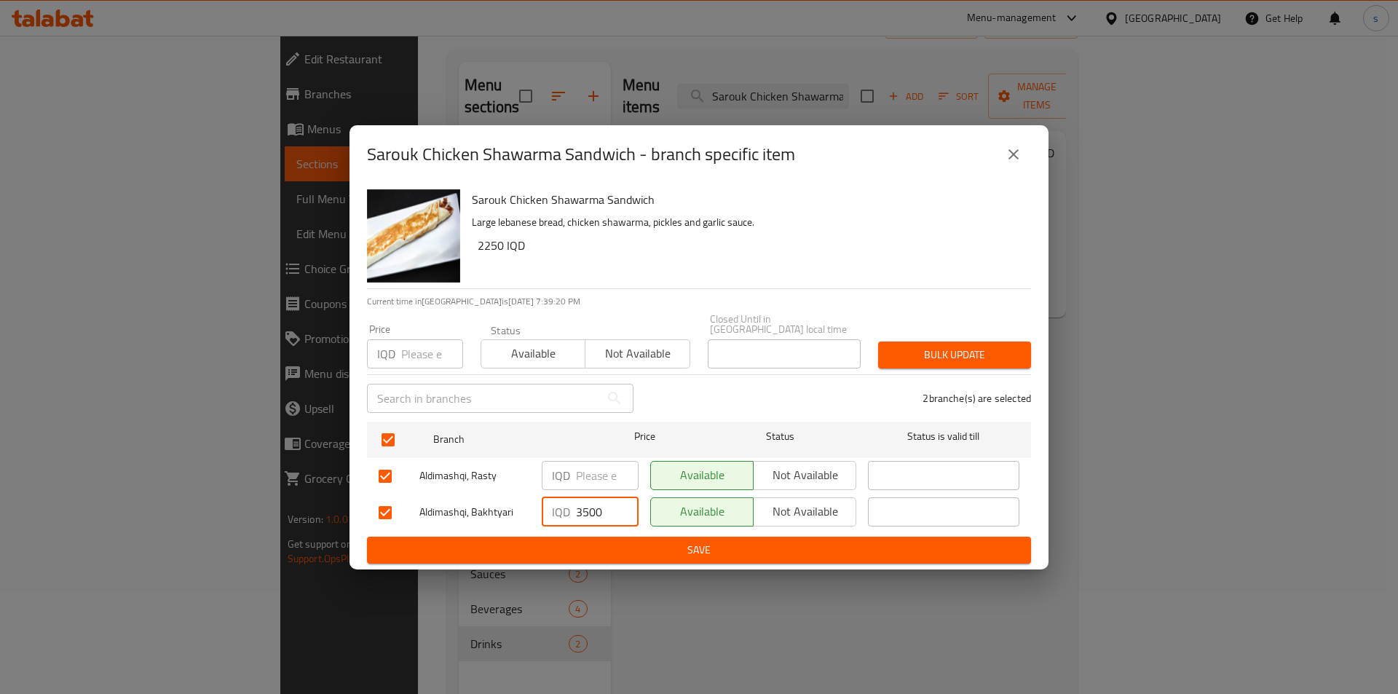 The image size is (1398, 694). What do you see at coordinates (475, 512) in the screenshot?
I see `span: Aldimashqi, Bakhtyari` at bounding box center [475, 512].